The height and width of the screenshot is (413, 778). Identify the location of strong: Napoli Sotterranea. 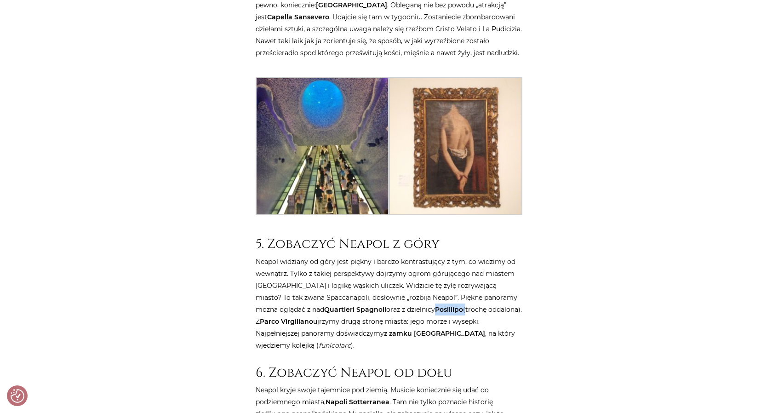
(357, 402).